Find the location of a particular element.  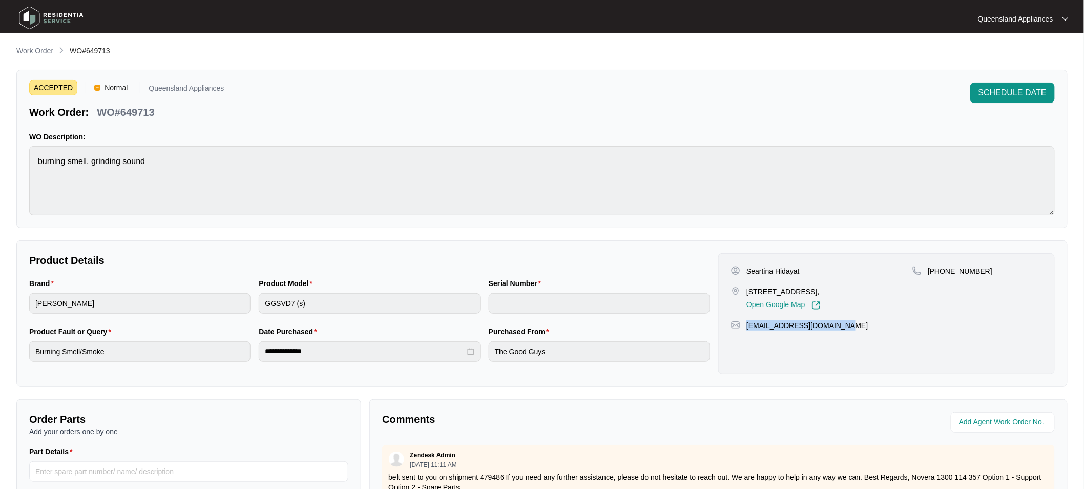

p: Order Parts is located at coordinates (189, 419).